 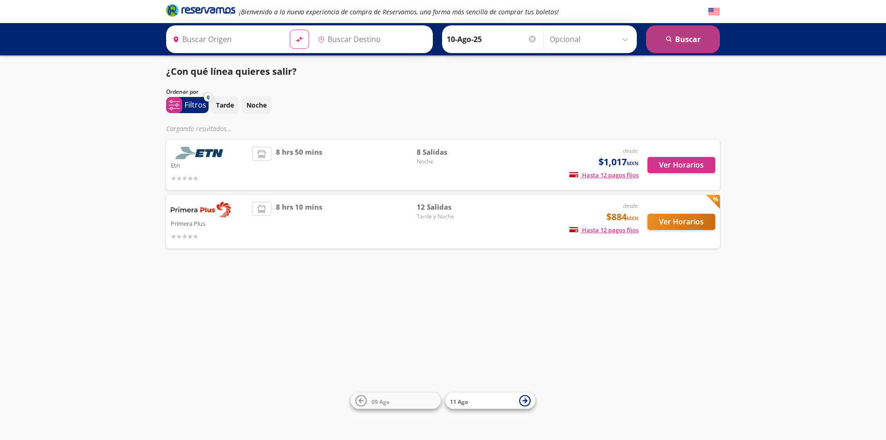 I want to click on img: Primera Plus, so click(x=201, y=210).